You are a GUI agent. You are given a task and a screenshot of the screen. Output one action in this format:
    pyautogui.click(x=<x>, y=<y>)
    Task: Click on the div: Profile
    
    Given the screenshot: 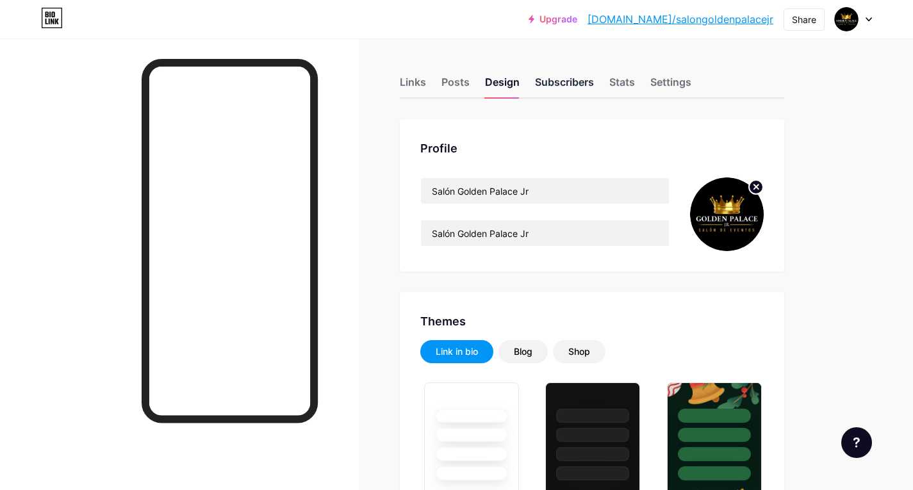 What is the action you would take?
    pyautogui.click(x=592, y=148)
    